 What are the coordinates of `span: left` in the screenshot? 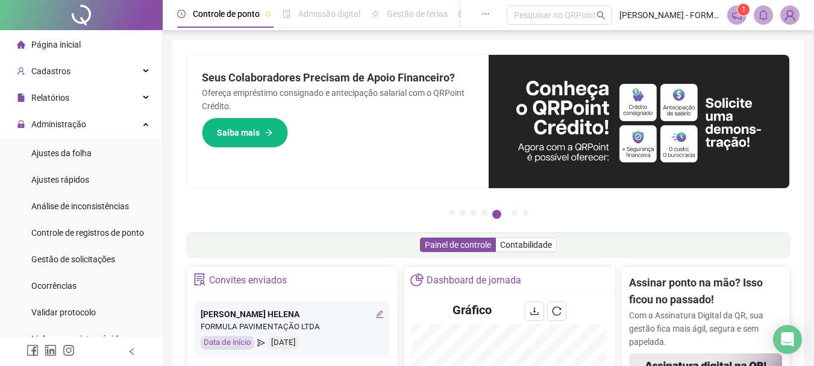 It's located at (132, 351).